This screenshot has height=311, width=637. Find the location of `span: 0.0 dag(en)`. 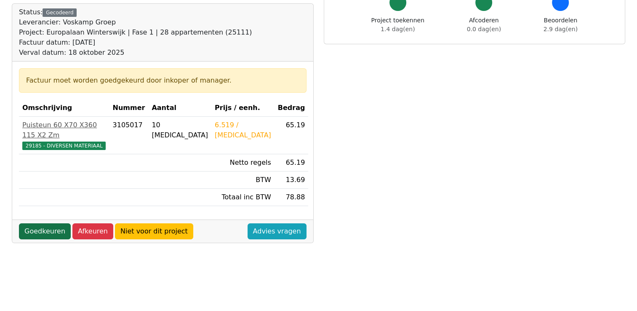

span: 0.0 dag(en) is located at coordinates (484, 29).